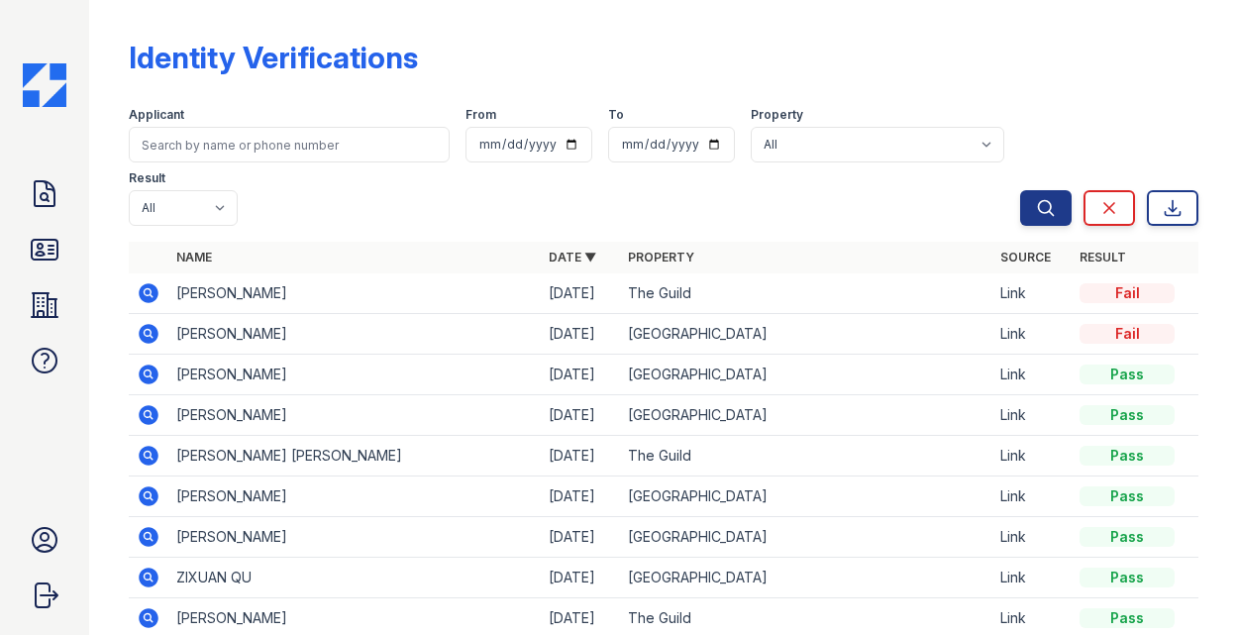 This screenshot has height=635, width=1238. I want to click on a: Result, so click(1102, 256).